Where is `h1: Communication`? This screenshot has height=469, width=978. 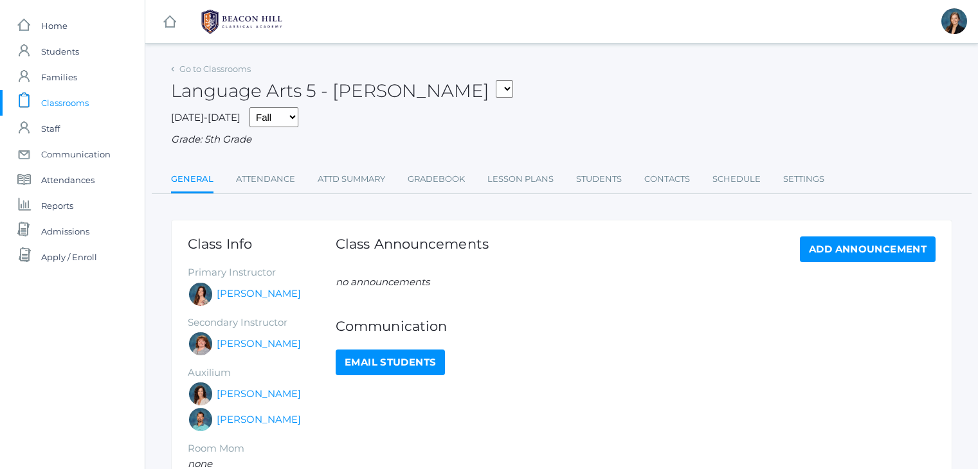
h1: Communication is located at coordinates (635, 326).